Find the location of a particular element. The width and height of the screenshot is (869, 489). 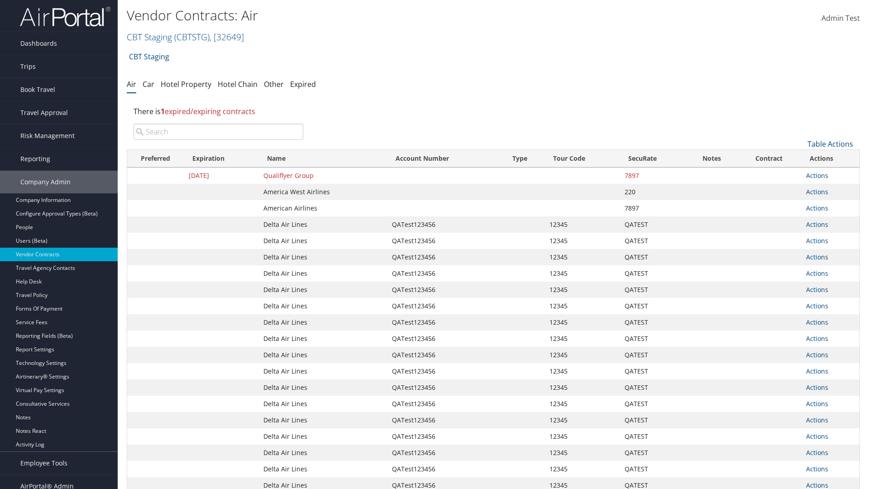

span: Trips is located at coordinates (28, 67).